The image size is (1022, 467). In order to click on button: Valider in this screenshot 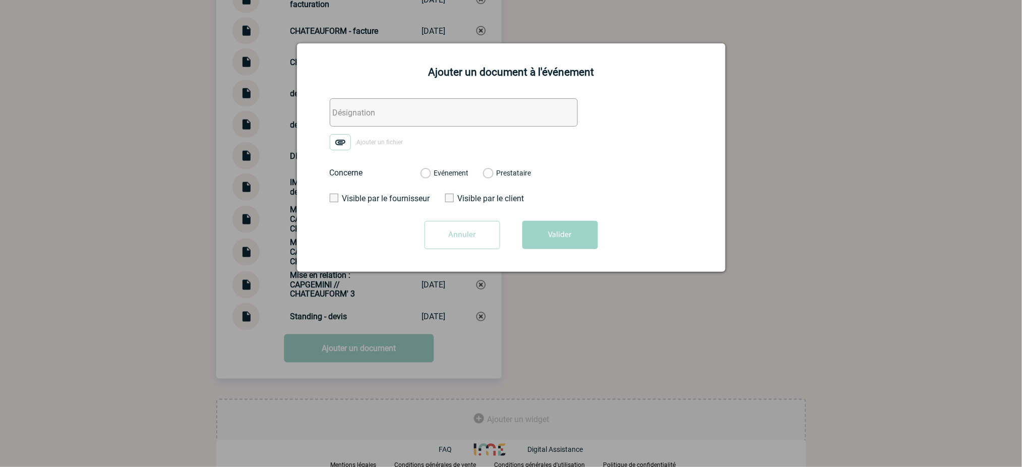, I will do `click(560, 235)`.